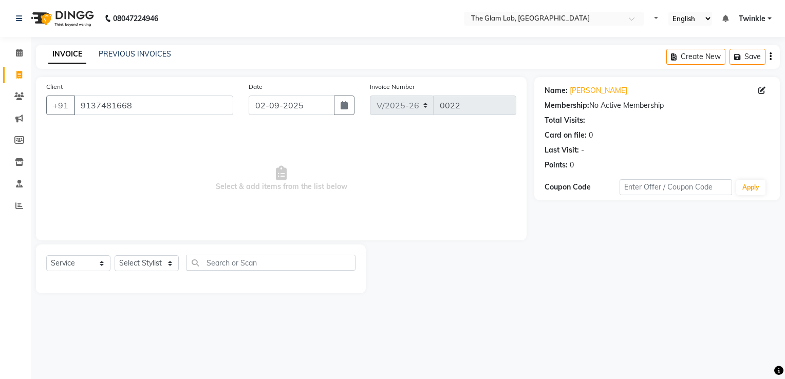 The image size is (785, 379). Describe the element at coordinates (556, 165) in the screenshot. I see `div: Points:` at that location.